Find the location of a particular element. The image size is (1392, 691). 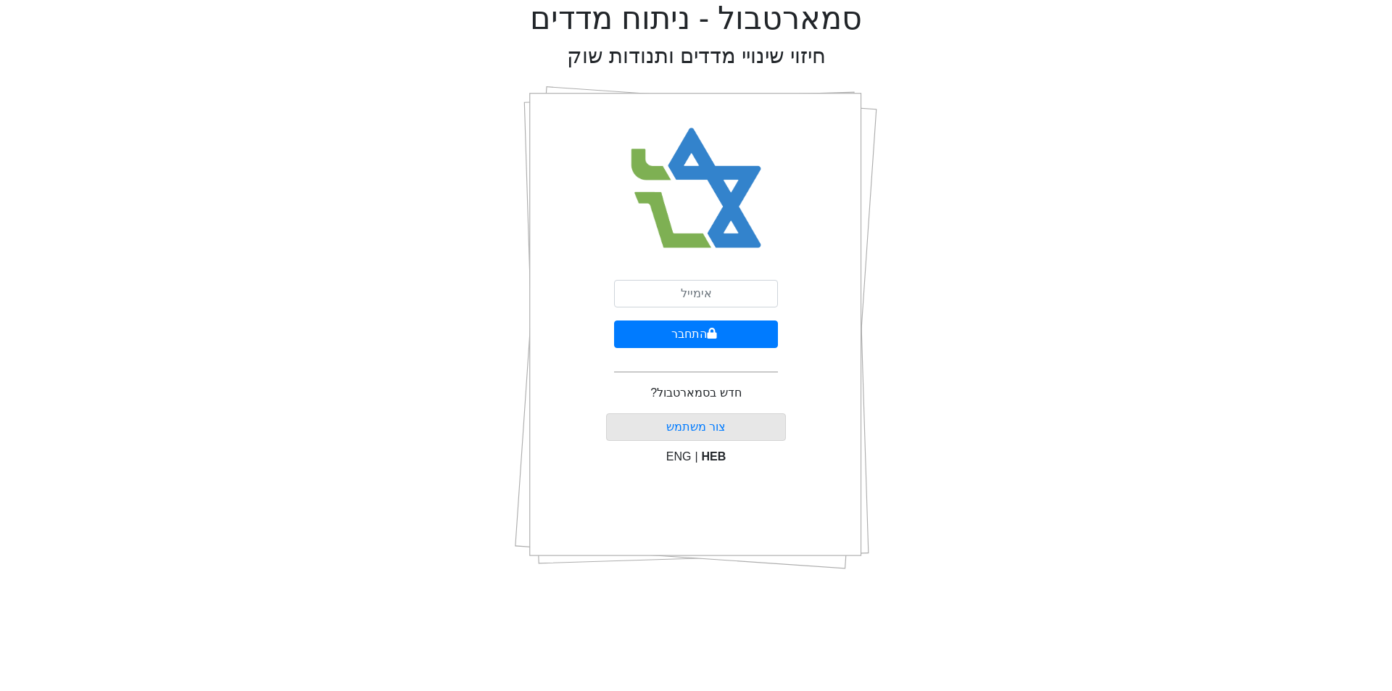

img: Smart Bull is located at coordinates (696, 188).